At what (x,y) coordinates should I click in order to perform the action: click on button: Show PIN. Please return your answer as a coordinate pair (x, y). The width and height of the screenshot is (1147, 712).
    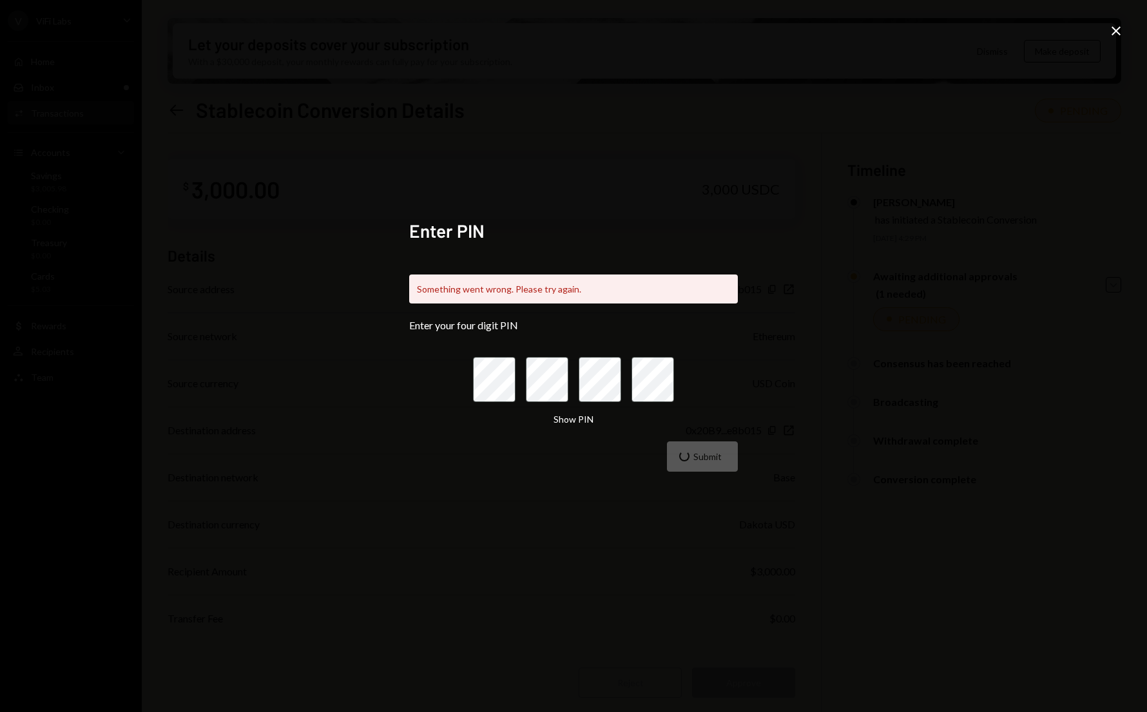
    Looking at the image, I should click on (573, 419).